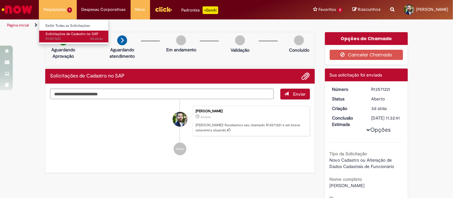 The image size is (453, 198). Describe the element at coordinates (122, 40) in the screenshot. I see `img: arrow-next.png` at that location.